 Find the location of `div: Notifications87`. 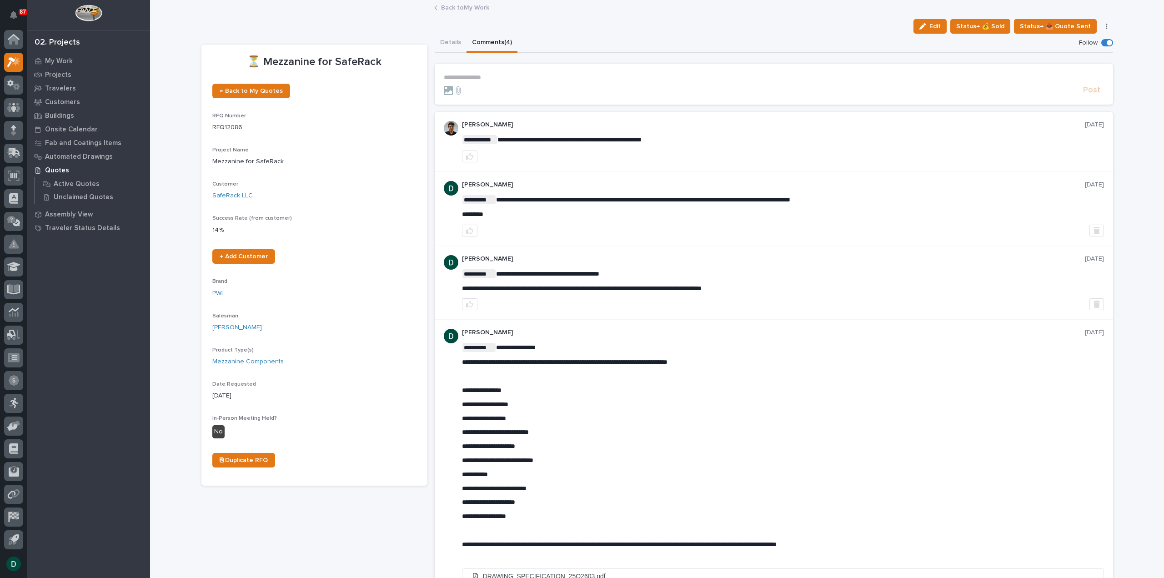

div: Notifications87 is located at coordinates (17, 18).